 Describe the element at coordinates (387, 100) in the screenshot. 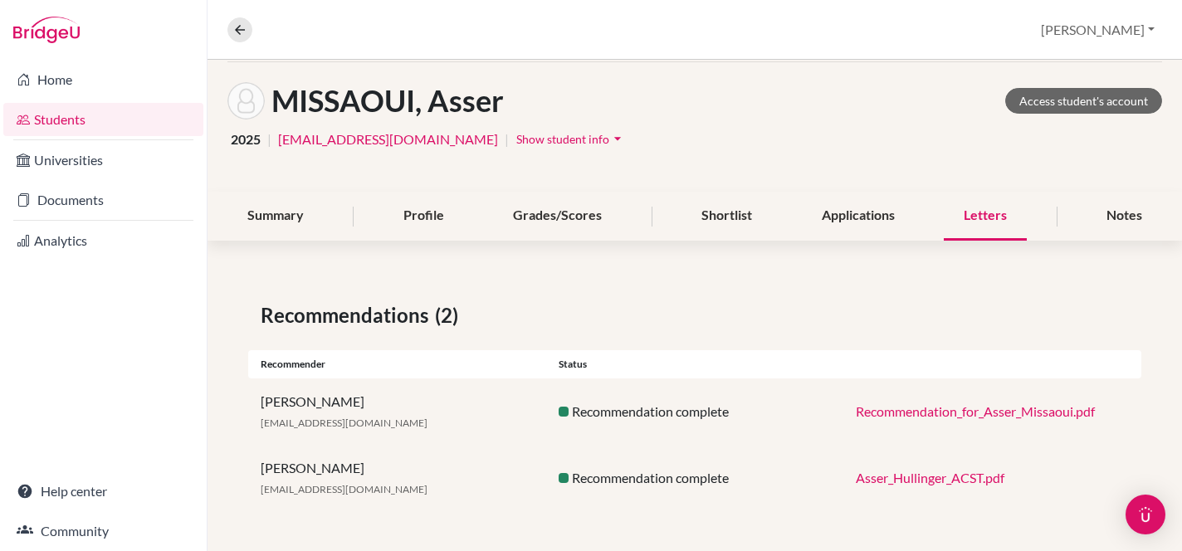

I see `h1: MISSAOUI, Asser` at that location.